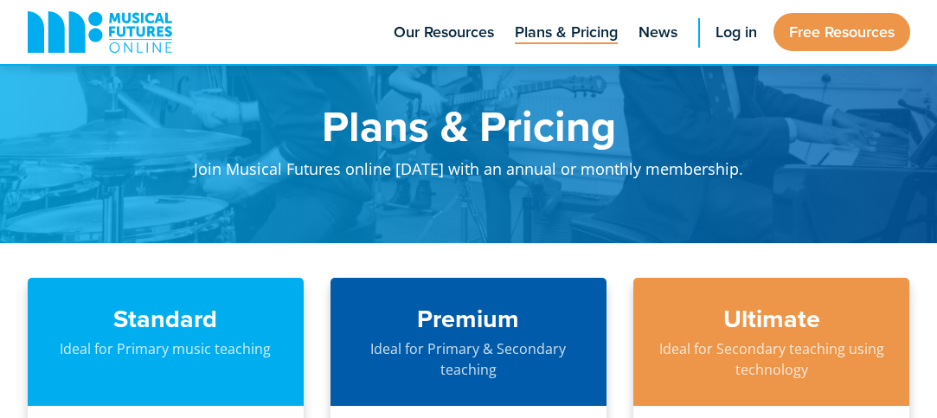 The height and width of the screenshot is (418, 937). Describe the element at coordinates (772, 359) in the screenshot. I see `p: Ideal for Secondary teaching using technology` at that location.